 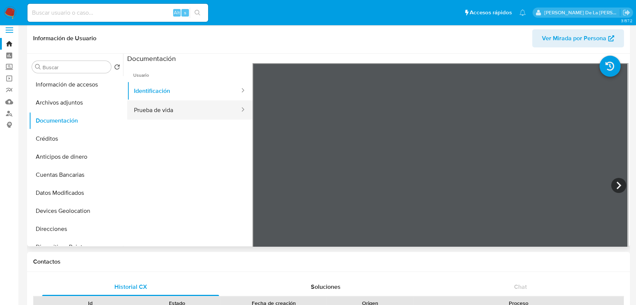 What do you see at coordinates (76, 157) in the screenshot?
I see `button: Anticipos de dinero` at bounding box center [76, 157].